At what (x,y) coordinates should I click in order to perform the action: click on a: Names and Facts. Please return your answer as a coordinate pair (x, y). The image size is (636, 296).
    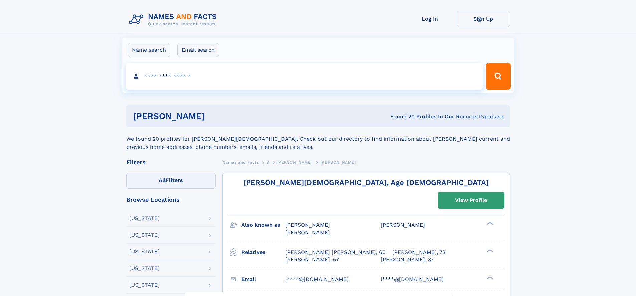
    Looking at the image, I should click on (241, 162).